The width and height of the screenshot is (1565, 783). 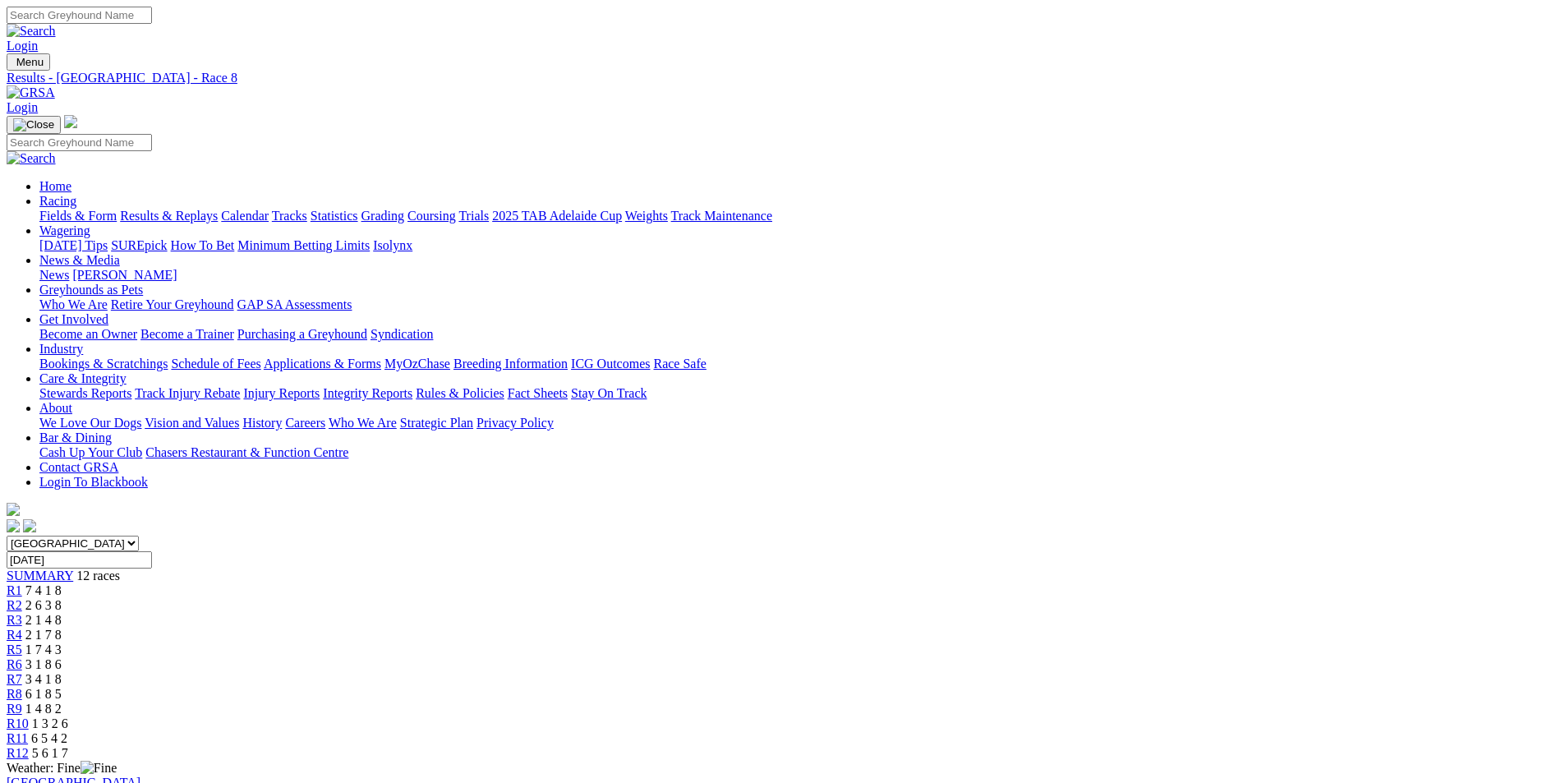 What do you see at coordinates (383, 215) in the screenshot?
I see `a: Grading` at bounding box center [383, 215].